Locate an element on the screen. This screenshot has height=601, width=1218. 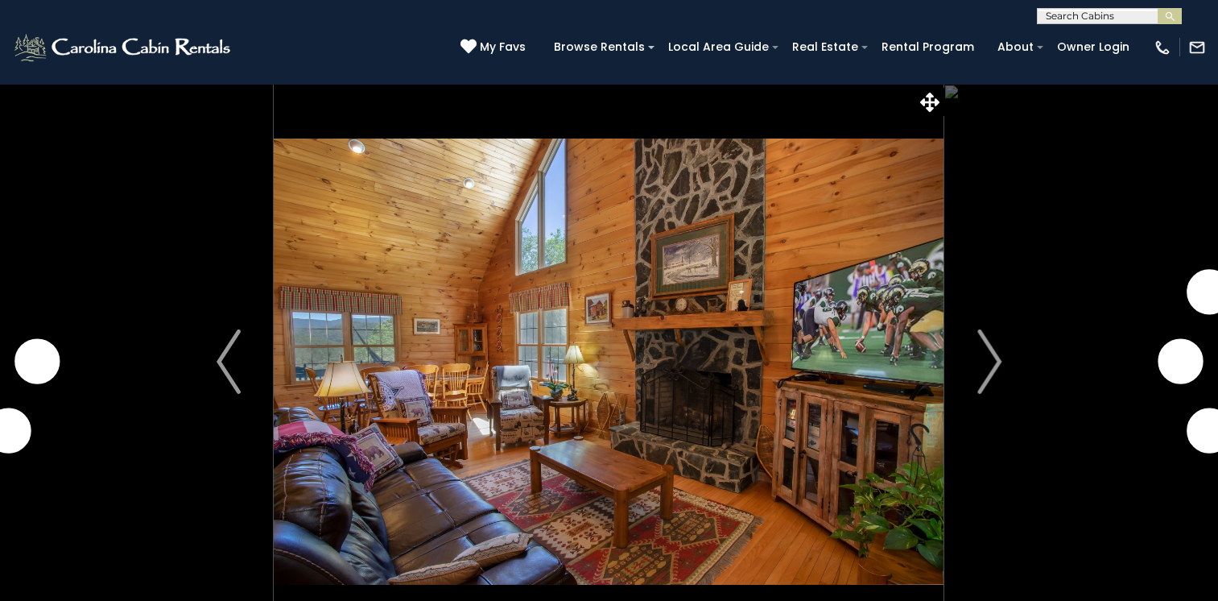
span: My Favs is located at coordinates (502, 47).